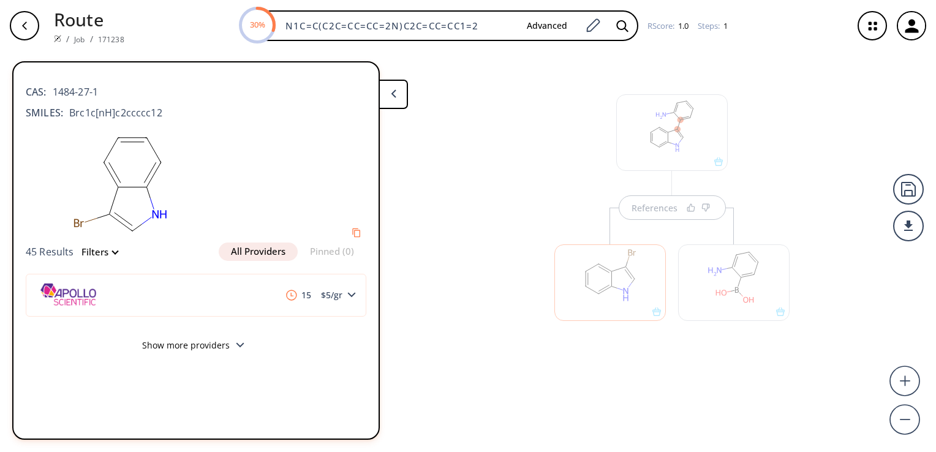 The width and height of the screenshot is (936, 452). What do you see at coordinates (712, 26) in the screenshot?
I see `div: Steps :` at bounding box center [712, 26].